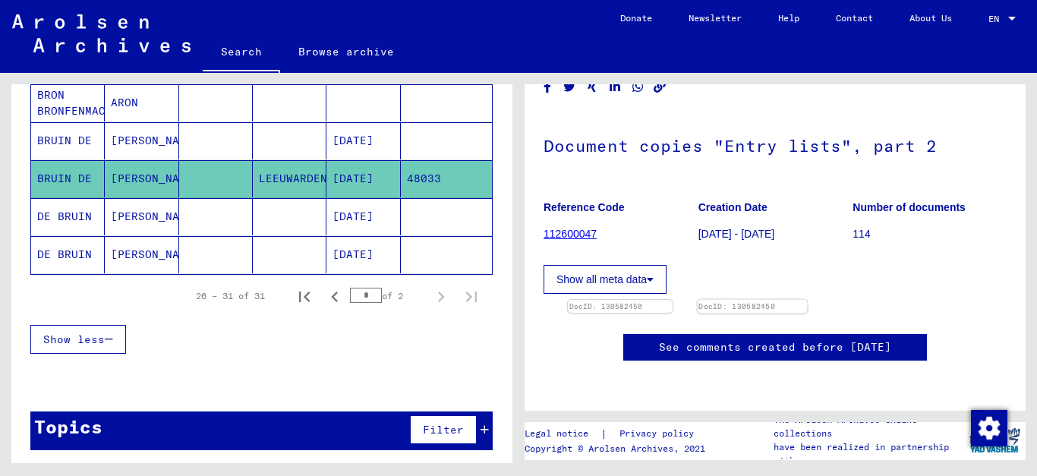  I want to click on b: Reference Code, so click(584, 207).